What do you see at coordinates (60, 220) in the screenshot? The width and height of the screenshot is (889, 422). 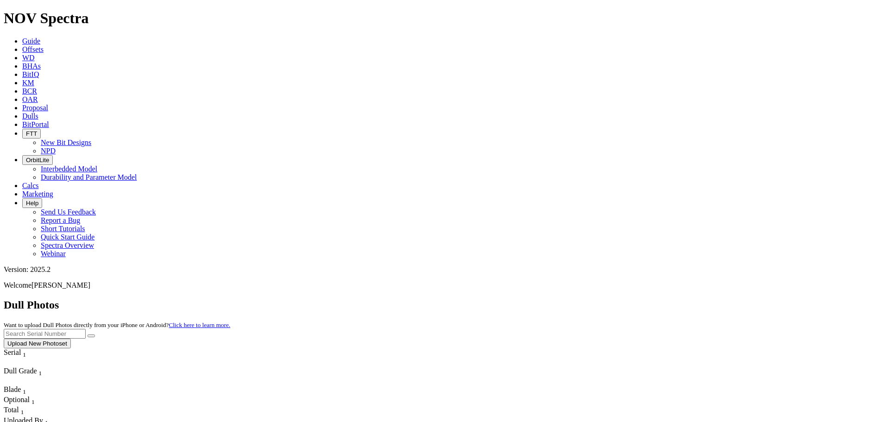 I see `a: Report a Bug` at bounding box center [60, 220].